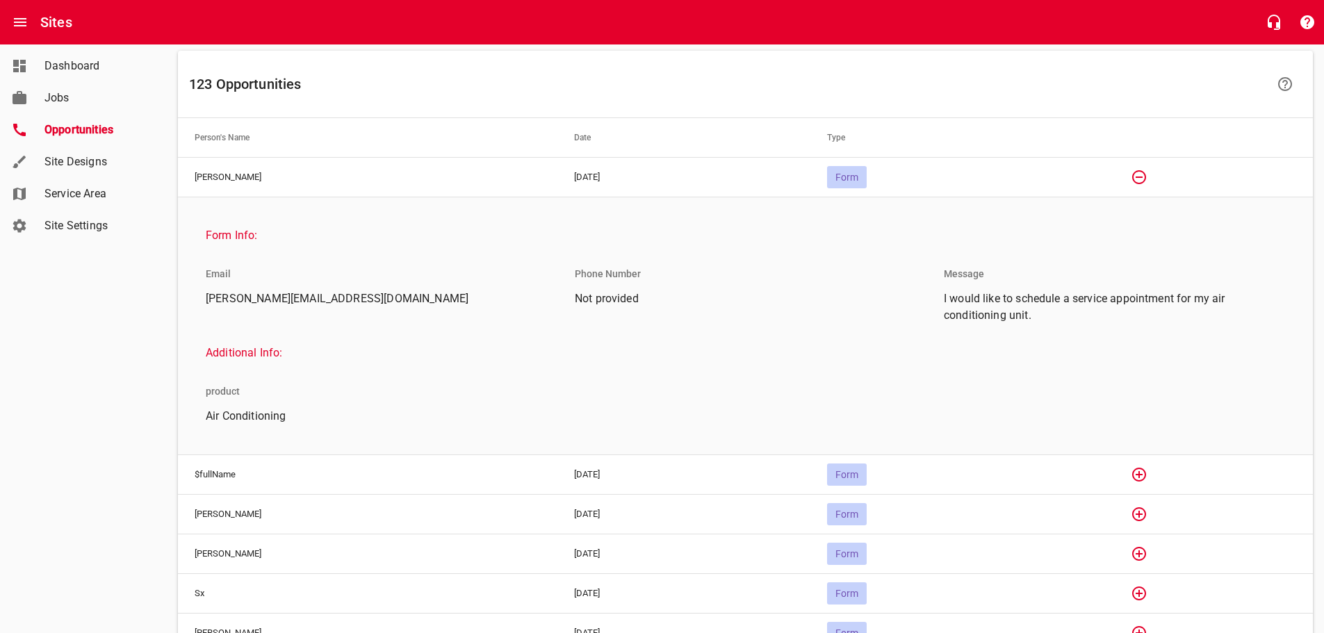  Describe the element at coordinates (97, 162) in the screenshot. I see `span: Site Designs` at that location.